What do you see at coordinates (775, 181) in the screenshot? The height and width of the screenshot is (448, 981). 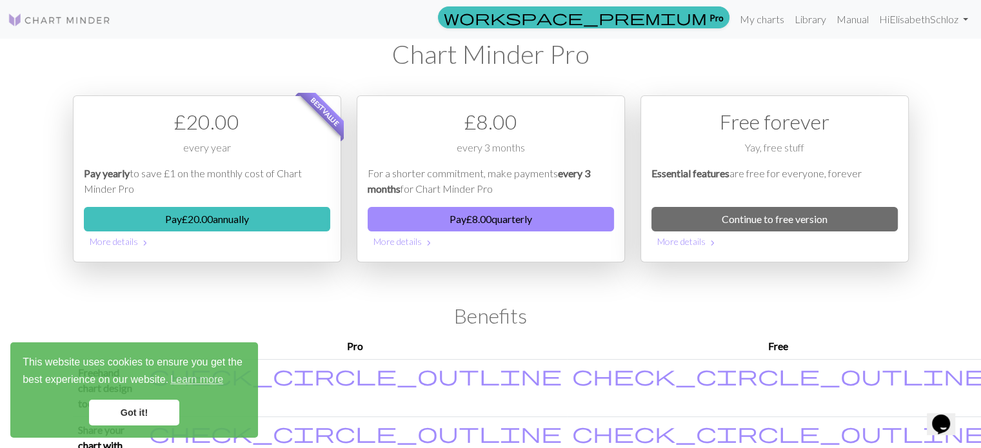 I see `p: are free for everyone, forever` at bounding box center [775, 181].